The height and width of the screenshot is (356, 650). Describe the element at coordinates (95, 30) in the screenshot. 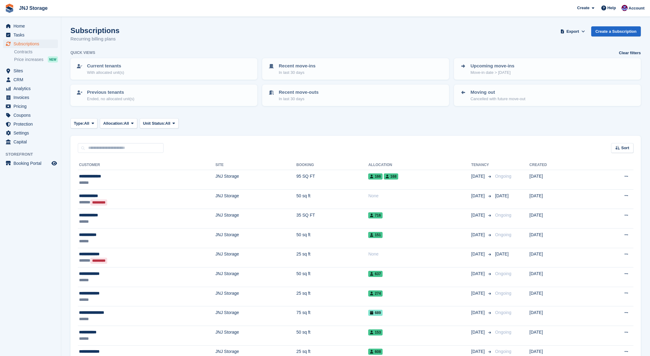

I see `h1: Subscriptions` at that location.